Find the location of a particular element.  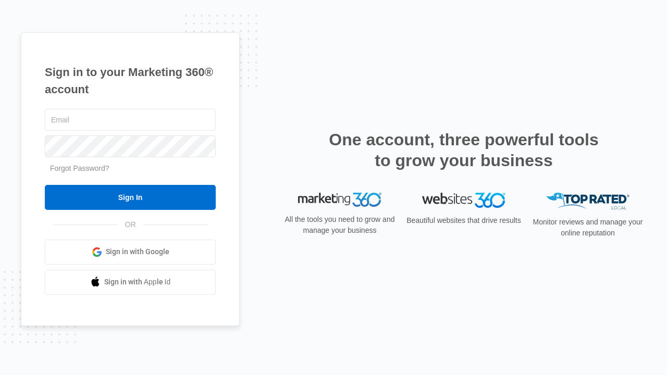

p: All the tools you need to grow and manage your business is located at coordinates (340, 225).